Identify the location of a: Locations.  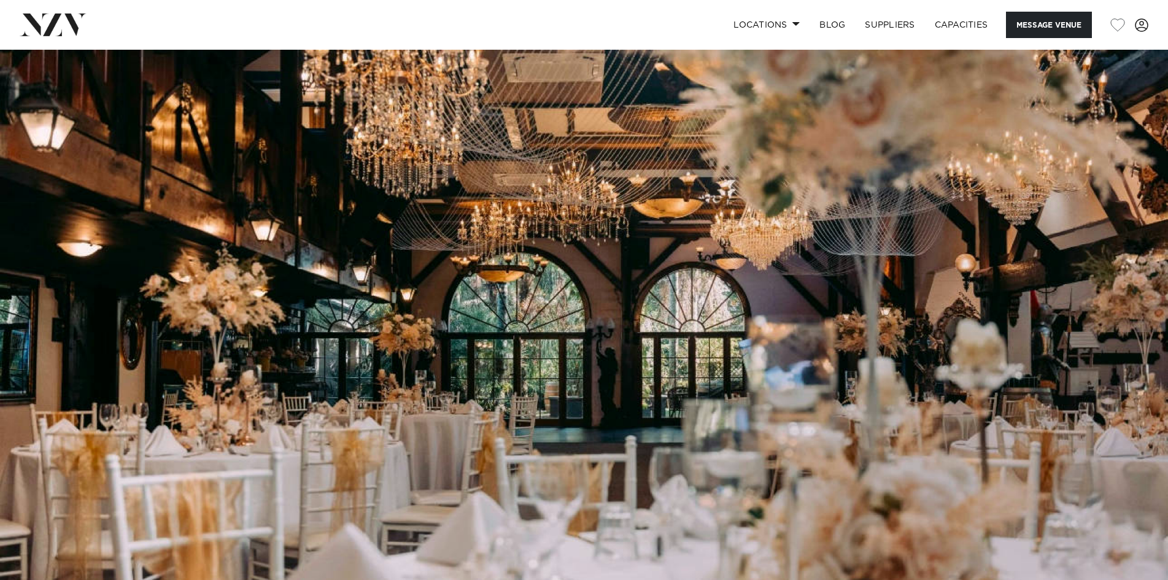
(766, 25).